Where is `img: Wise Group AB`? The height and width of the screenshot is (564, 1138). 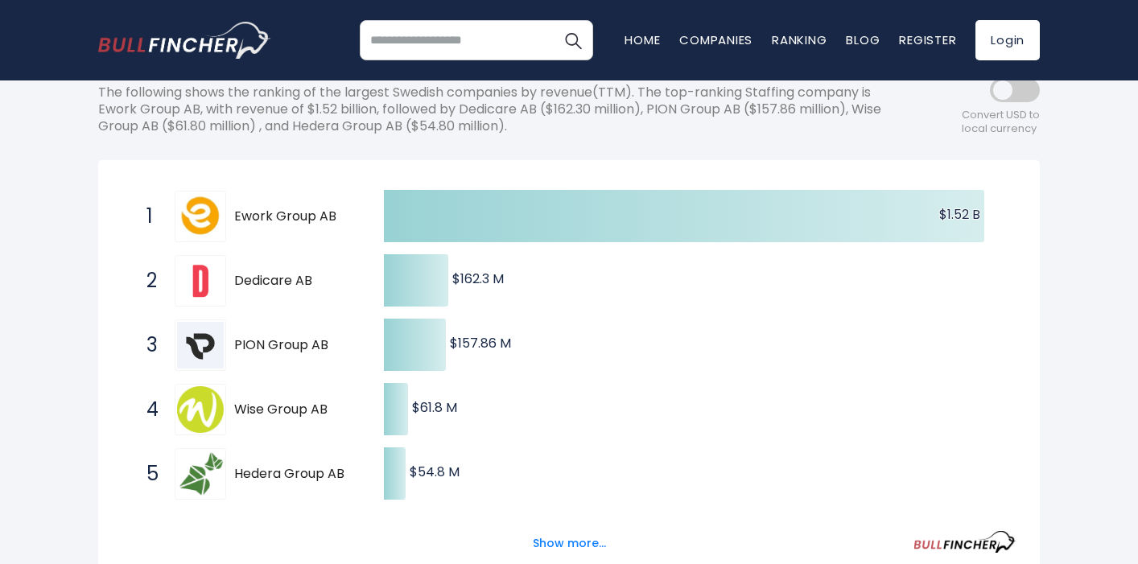 img: Wise Group AB is located at coordinates (200, 410).